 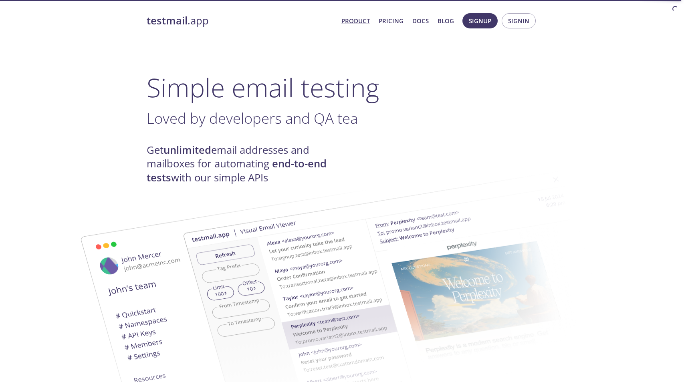 What do you see at coordinates (244, 164) in the screenshot?
I see `h4: Get email addresses and mailboxes for automating with our simple APIs` at bounding box center [244, 164].